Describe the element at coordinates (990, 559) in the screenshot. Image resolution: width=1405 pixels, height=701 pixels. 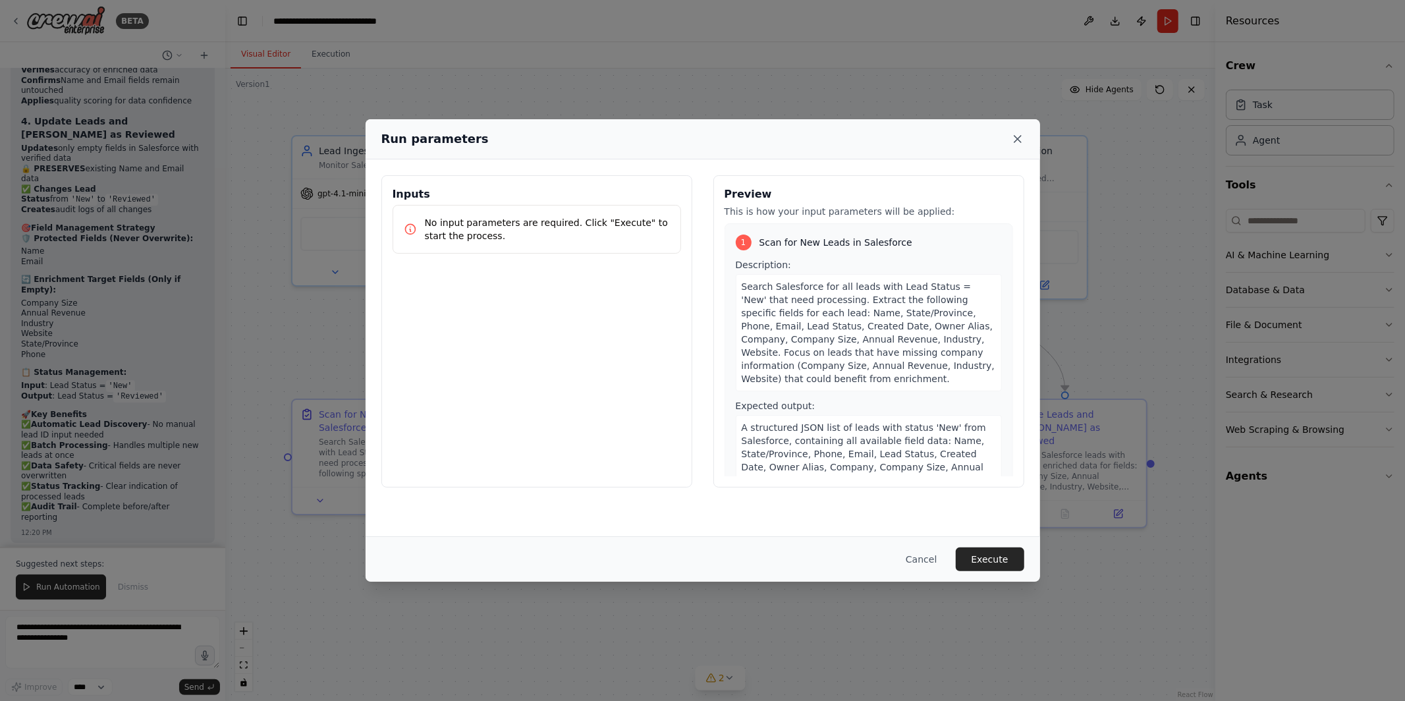
I see `button: Execute` at that location.